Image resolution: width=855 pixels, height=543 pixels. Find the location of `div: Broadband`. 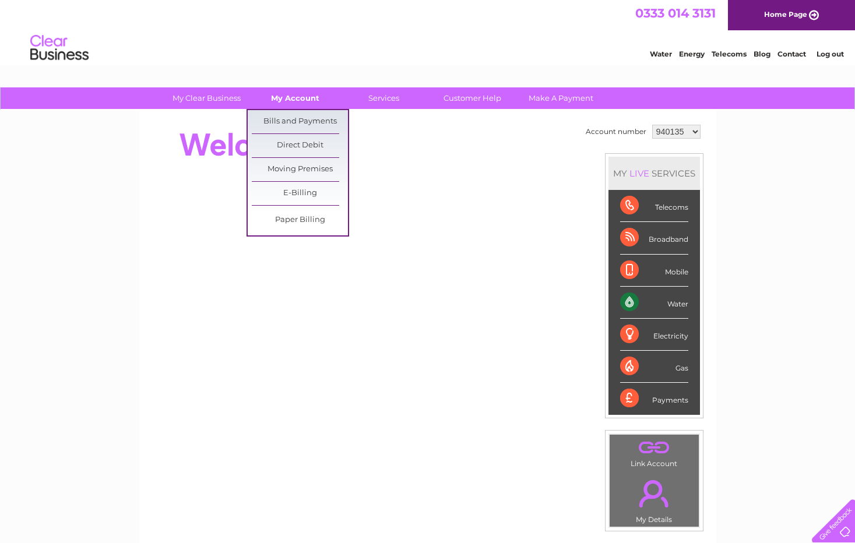

div: Broadband is located at coordinates (654, 238).